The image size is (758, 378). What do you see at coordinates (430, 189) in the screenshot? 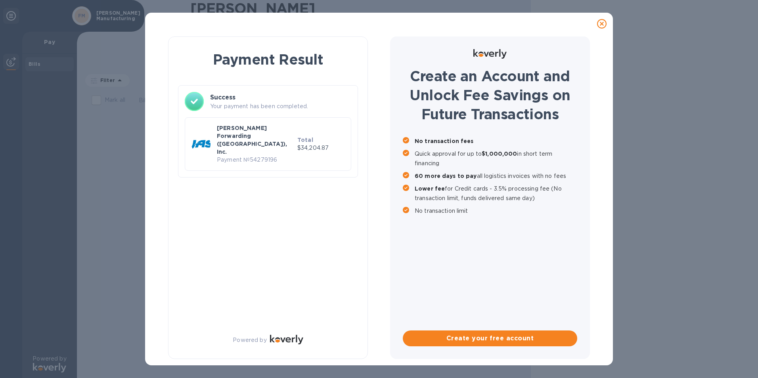
I see `b: Lower fee` at bounding box center [430, 189].